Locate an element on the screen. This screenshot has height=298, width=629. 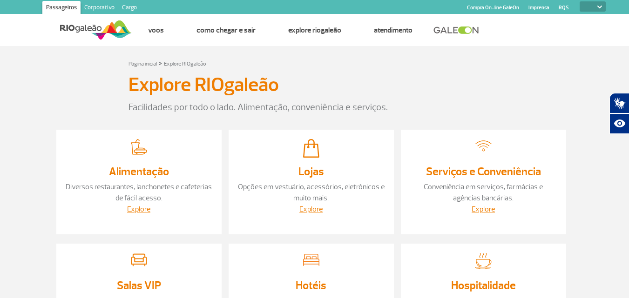
a: RQS is located at coordinates (564, 7).